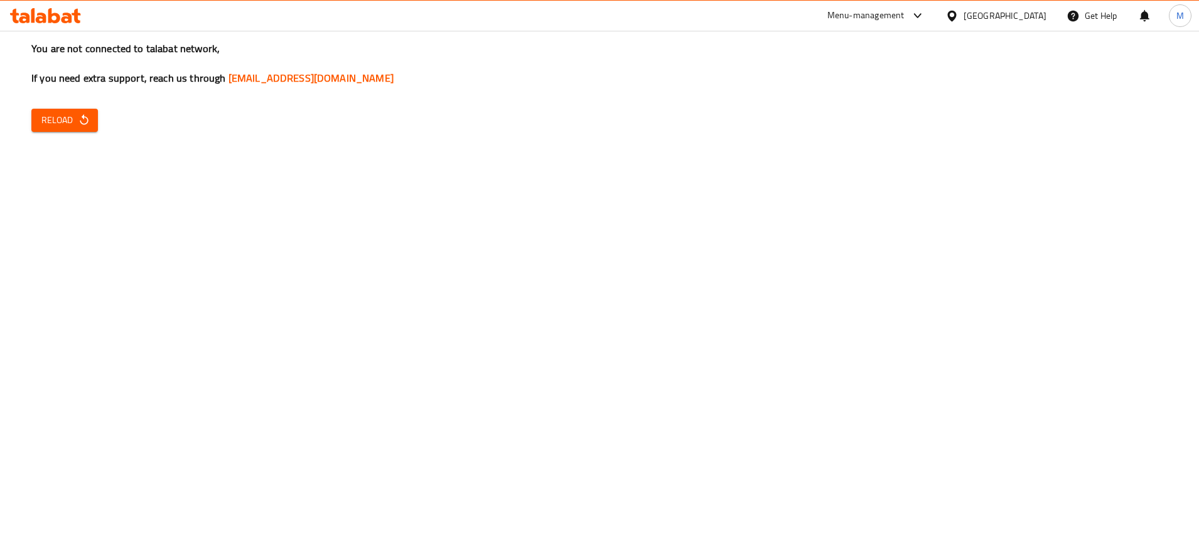 The image size is (1199, 556). What do you see at coordinates (866, 16) in the screenshot?
I see `div: Menu-management` at bounding box center [866, 16].